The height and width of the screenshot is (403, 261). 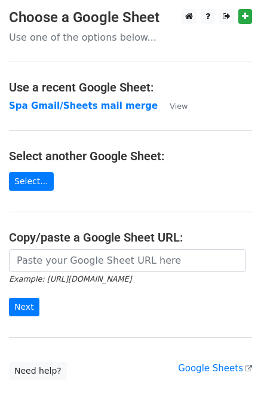 I want to click on h4: Select another Google Sheet:, so click(x=130, y=156).